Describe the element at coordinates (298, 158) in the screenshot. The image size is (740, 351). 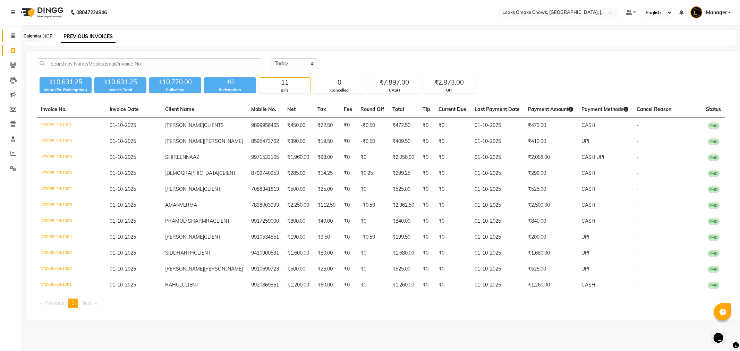
I see `td: ₹1,960.00` at that location.